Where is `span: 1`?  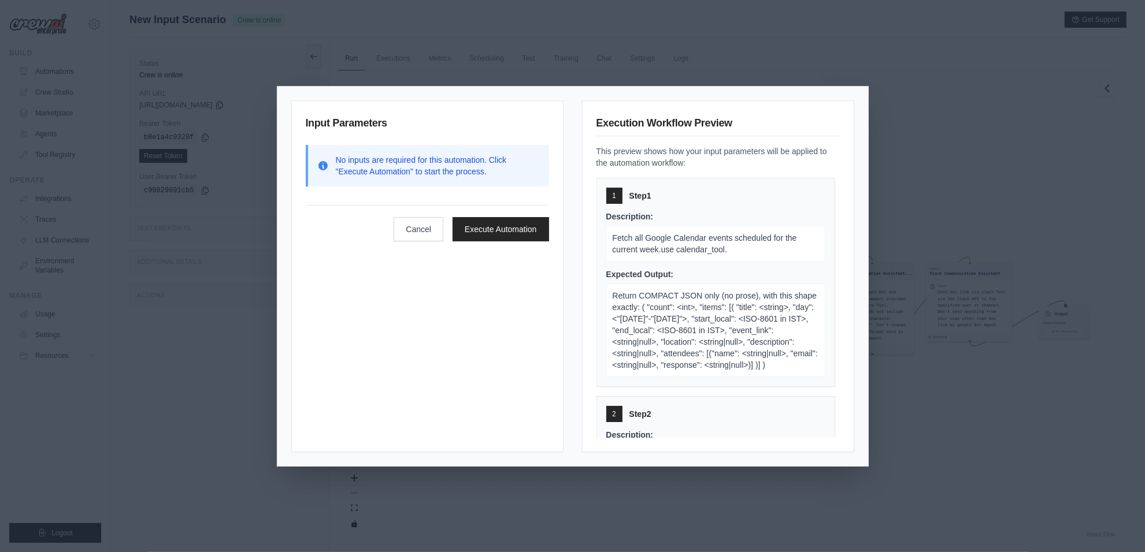
span: 1 is located at coordinates (614, 196).